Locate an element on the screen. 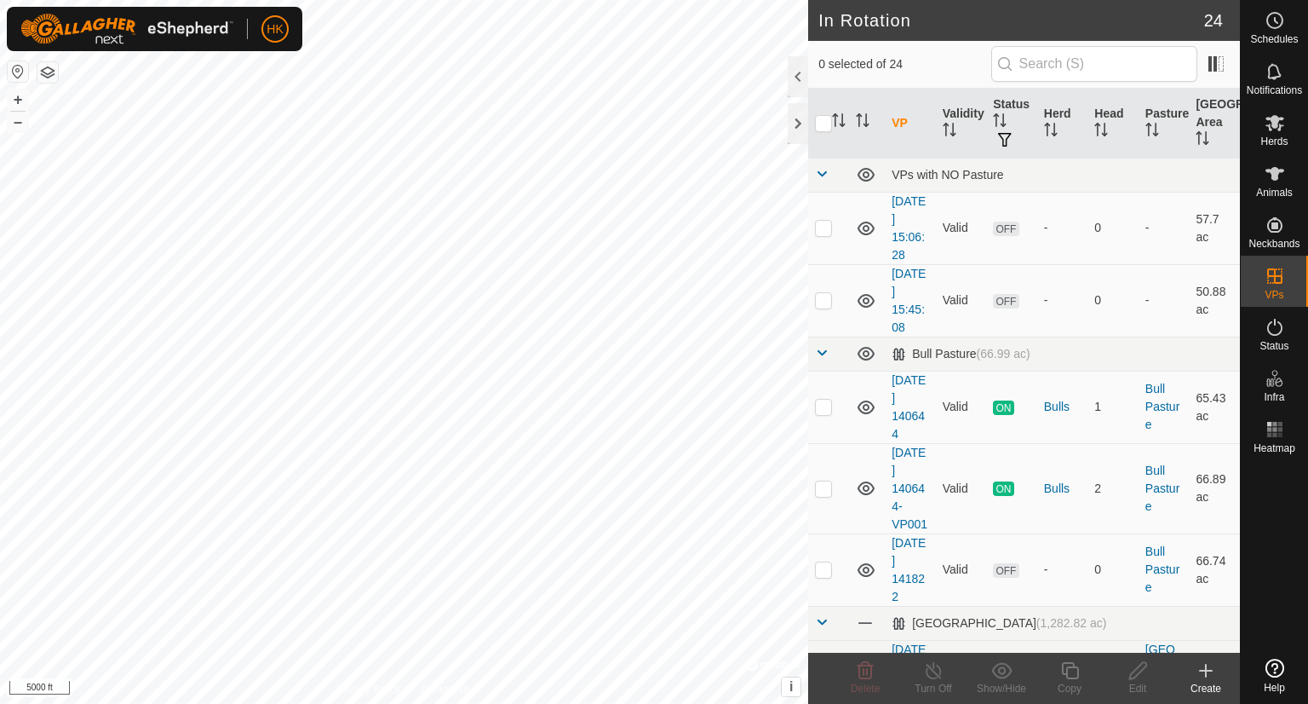 The image size is (1308, 704). td: 66.89 ac is located at coordinates (1215, 488).